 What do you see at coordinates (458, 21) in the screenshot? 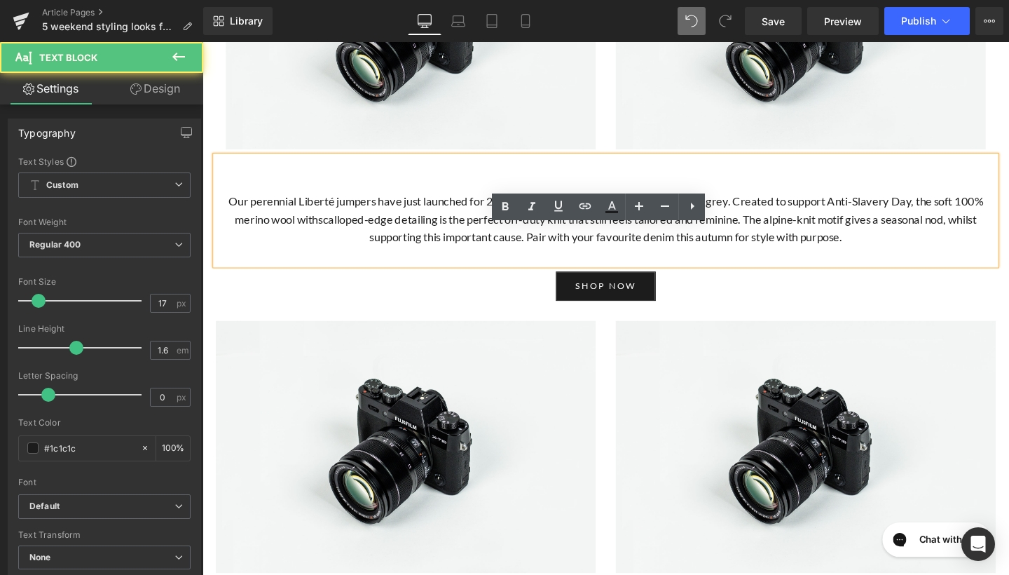
I see `a: Laptop` at bounding box center [458, 21].